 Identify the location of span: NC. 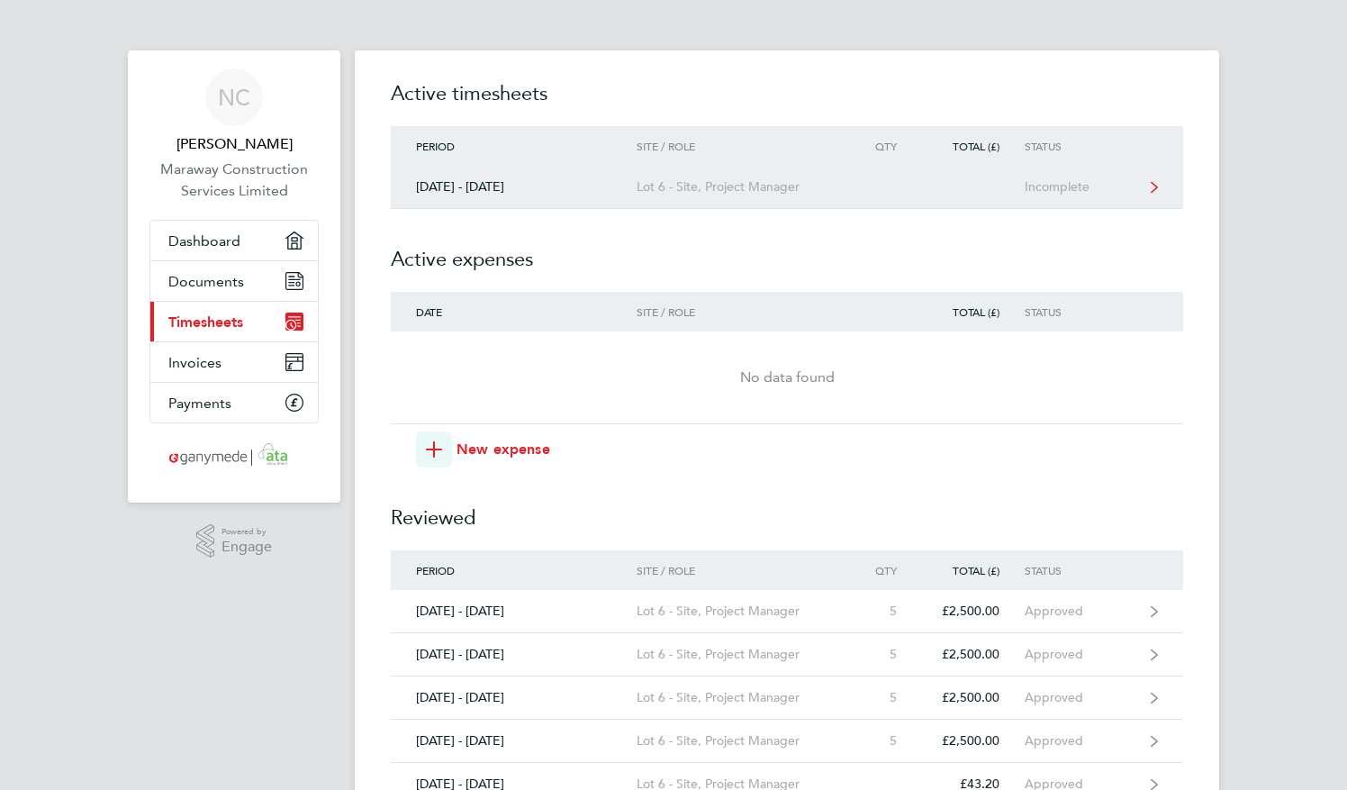
(234, 97).